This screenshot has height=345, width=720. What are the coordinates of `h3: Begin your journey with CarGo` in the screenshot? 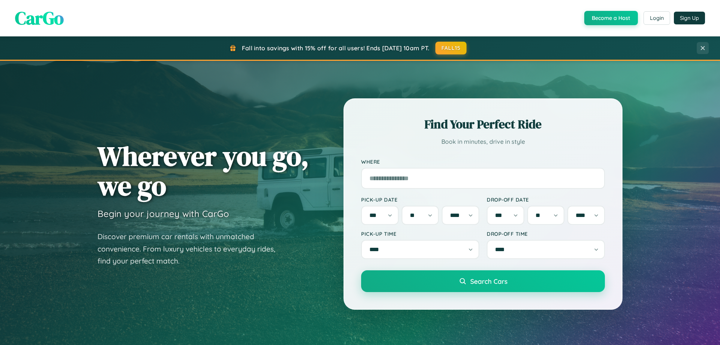 It's located at (163, 213).